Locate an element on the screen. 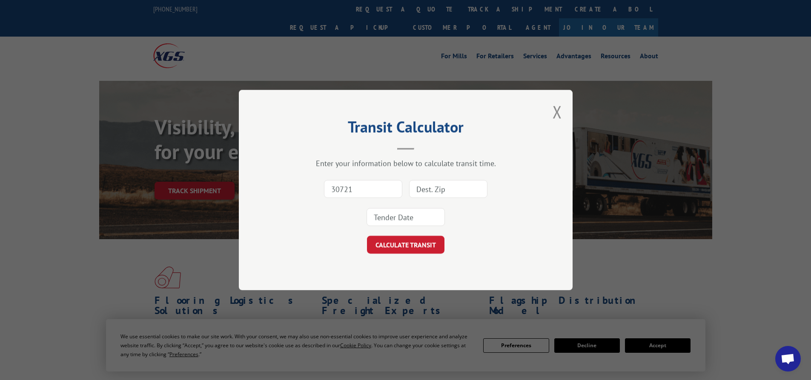 The image size is (811, 380). button: CALCULATE TRANSIT is located at coordinates (406, 245).